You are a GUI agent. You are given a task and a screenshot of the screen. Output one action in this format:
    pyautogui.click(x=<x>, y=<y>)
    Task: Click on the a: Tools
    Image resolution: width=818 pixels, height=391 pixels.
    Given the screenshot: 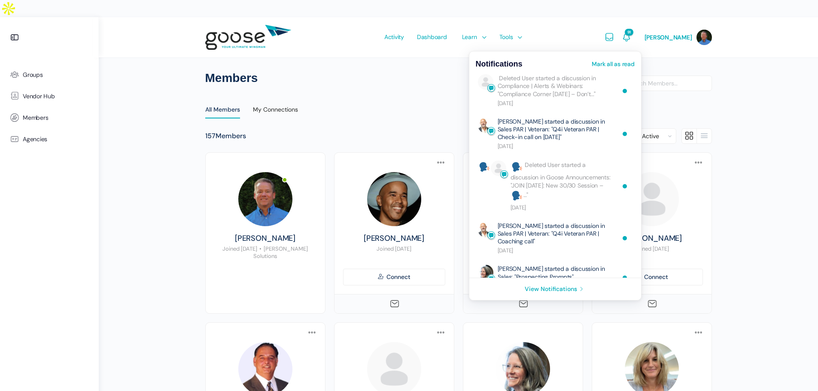 What is the action you would take?
    pyautogui.click(x=510, y=37)
    